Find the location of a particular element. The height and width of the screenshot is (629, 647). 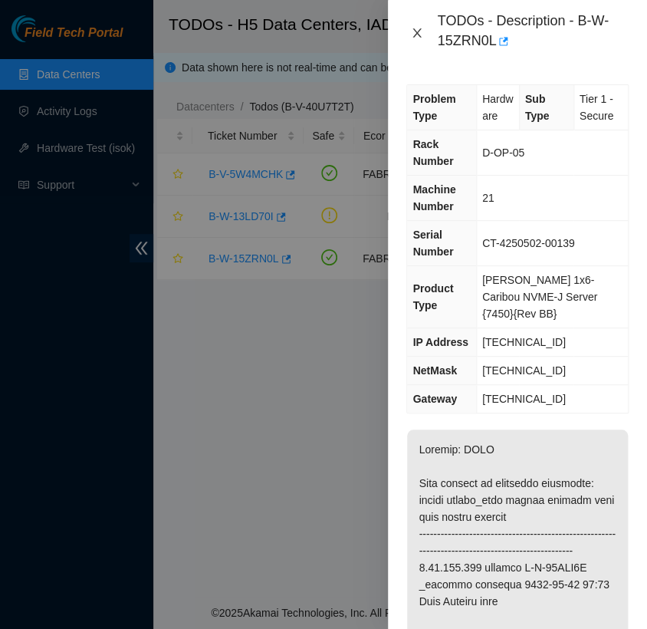

span: Tier 1 - Secure is located at coordinates (597, 107).